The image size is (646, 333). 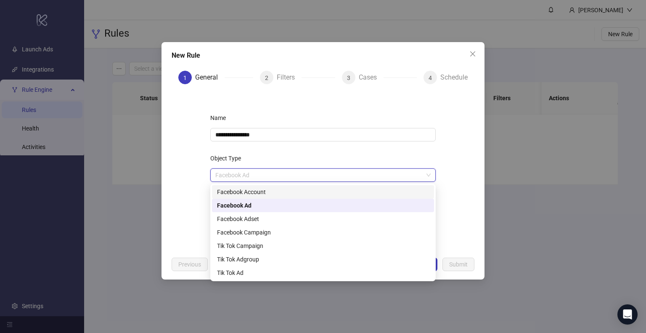 I want to click on div: Tik Tok Campaign, so click(x=323, y=246).